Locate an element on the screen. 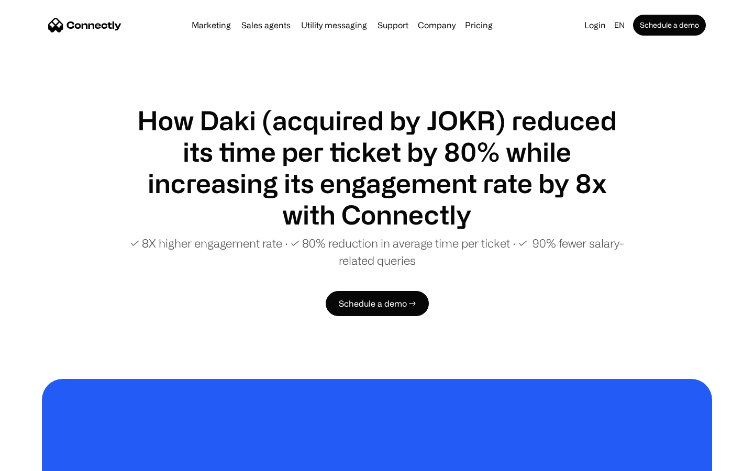 The image size is (754, 471). h1: How Daki (acquired by JOKR) reduced its time per ticket by 80% while increasing its engagement ra... is located at coordinates (377, 168).